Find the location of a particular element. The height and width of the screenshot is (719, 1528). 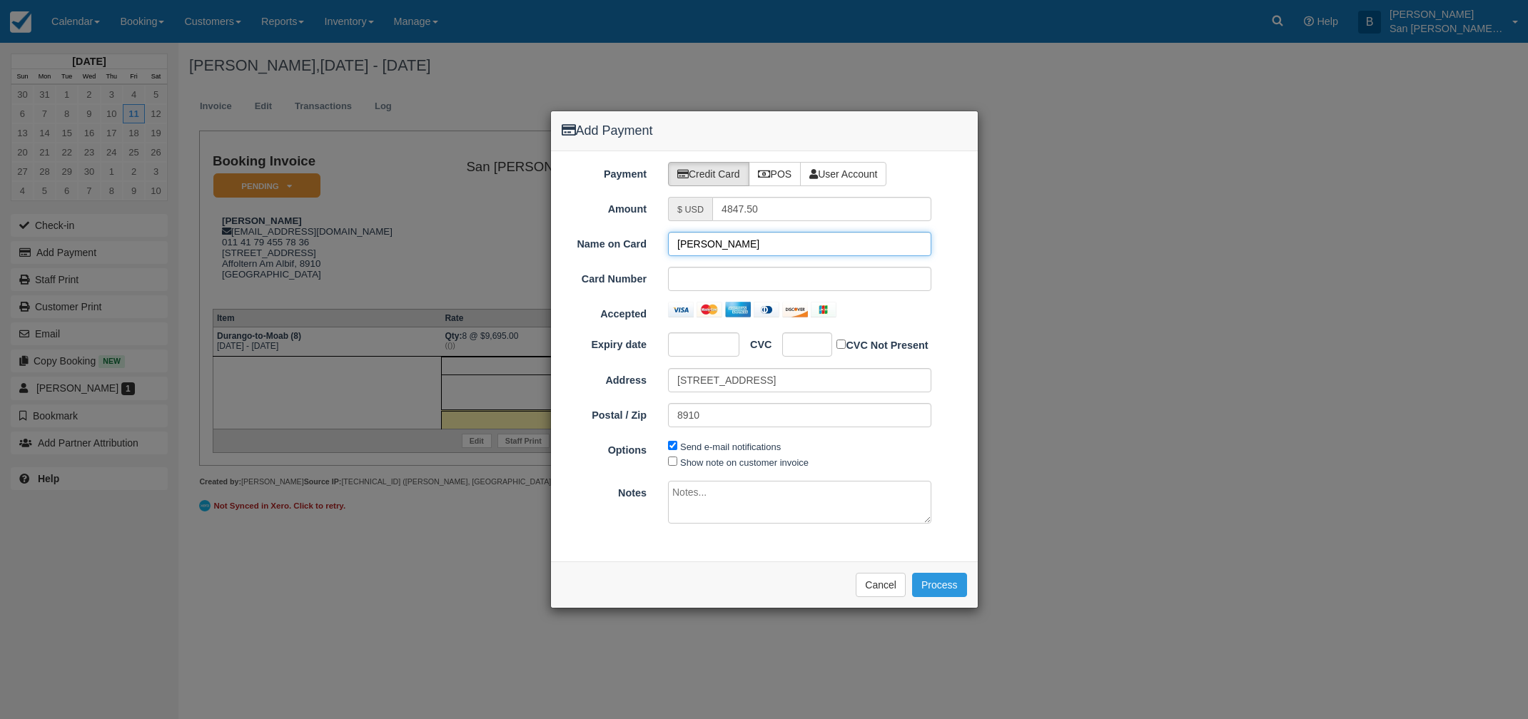

small: $ USD is located at coordinates (690, 210).